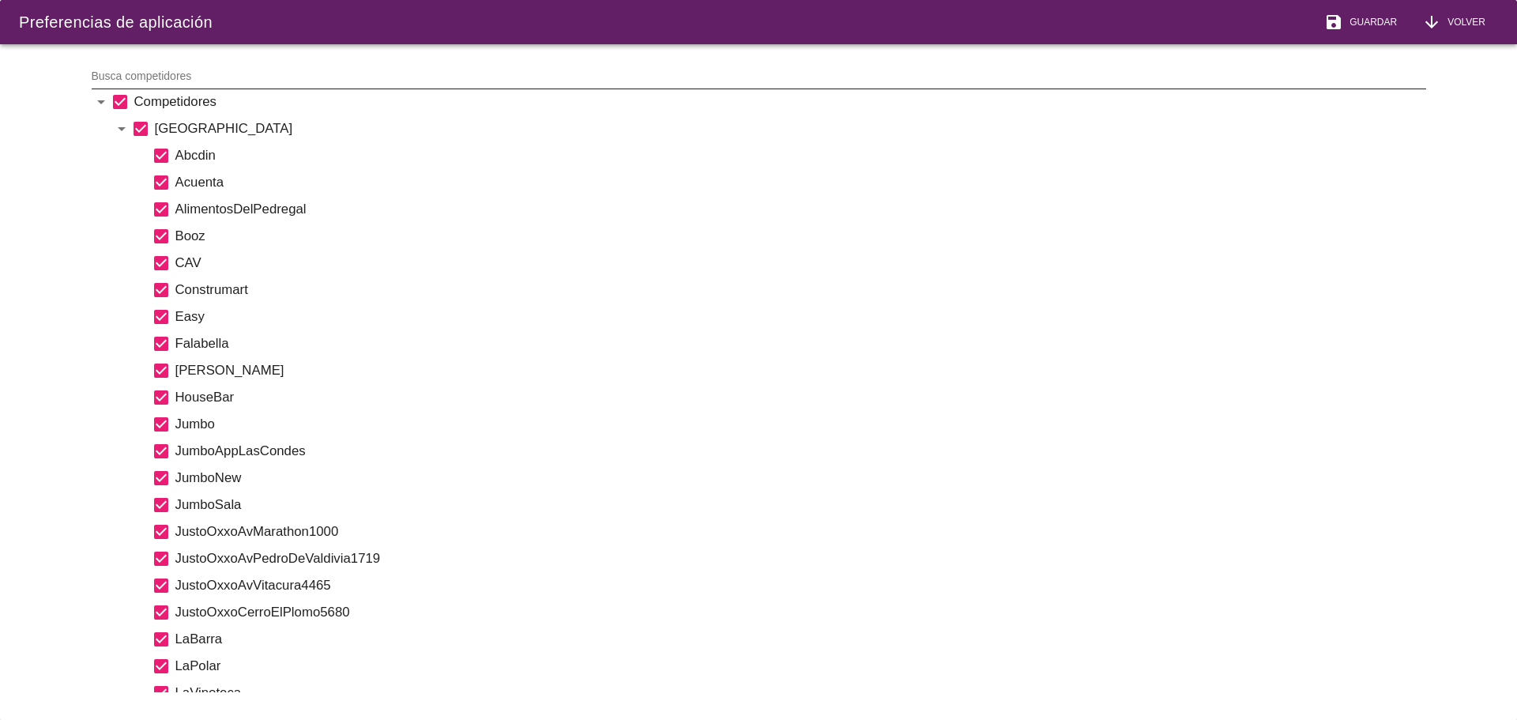 The height and width of the screenshot is (720, 1517). Describe the element at coordinates (800, 665) in the screenshot. I see `div: LaPolar` at that location.